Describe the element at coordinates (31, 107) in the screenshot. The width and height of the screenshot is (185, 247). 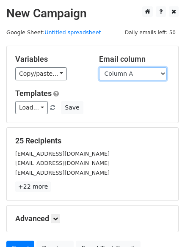
I see `a: Load...` at that location.